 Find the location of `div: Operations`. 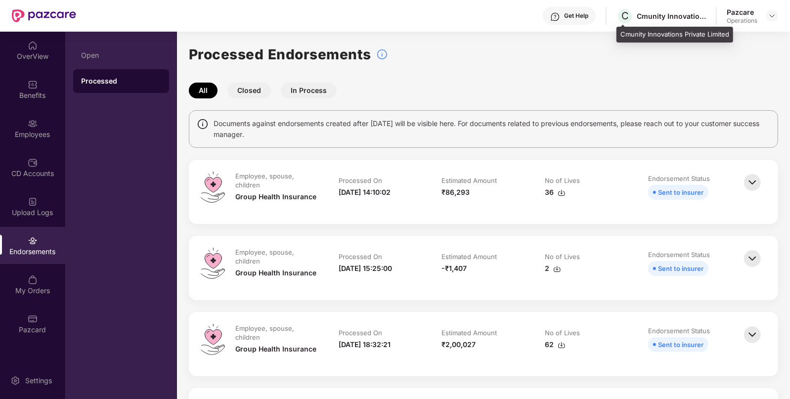

div: Operations is located at coordinates (742, 21).